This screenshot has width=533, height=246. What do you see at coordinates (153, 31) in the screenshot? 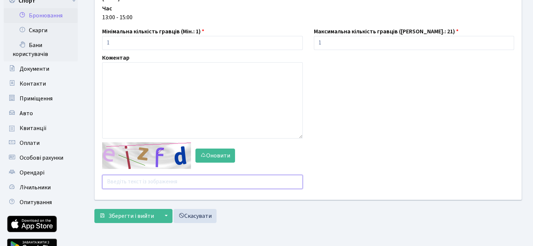
I see `label: Мінімальна кількість гравців (Мін.: 1)` at bounding box center [153, 31].